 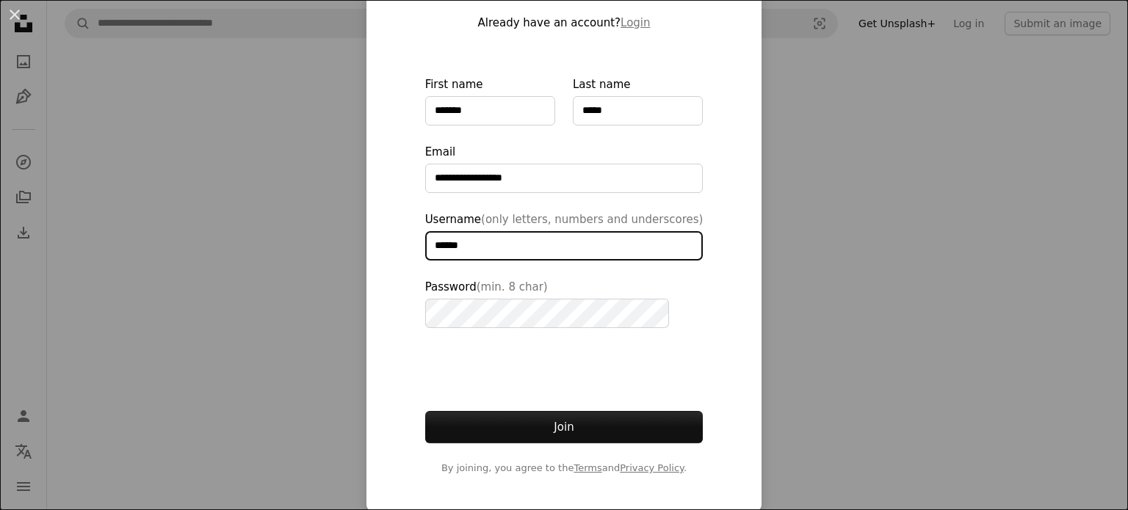 I want to click on span: (only letters, numbers and underscores), so click(x=592, y=220).